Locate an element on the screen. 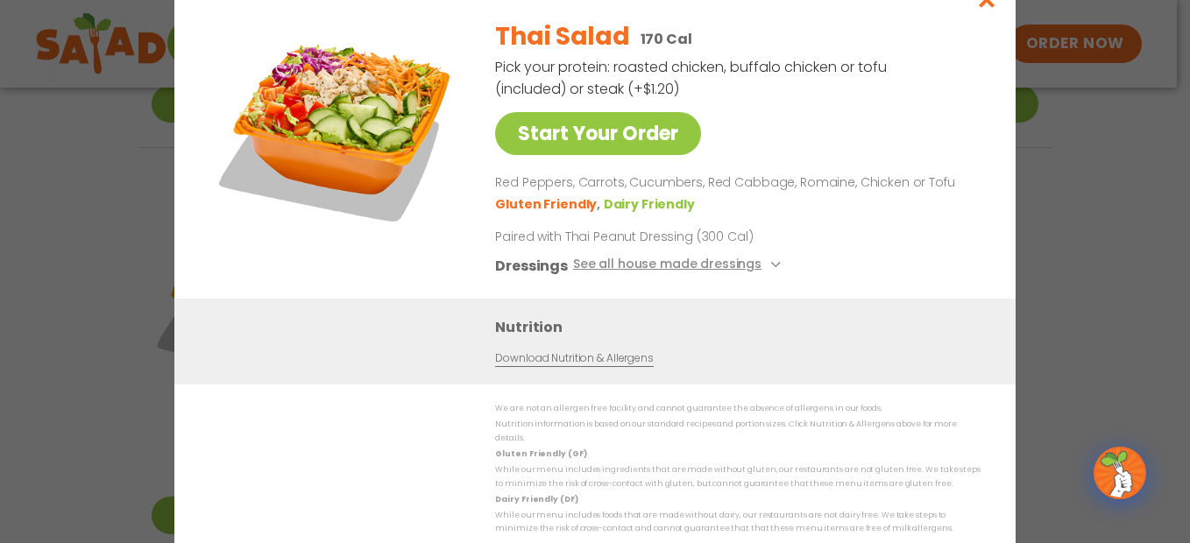  p: While our menu includes foods that are made without dairy, our restaurants are not dairy free. We... is located at coordinates (738, 522).